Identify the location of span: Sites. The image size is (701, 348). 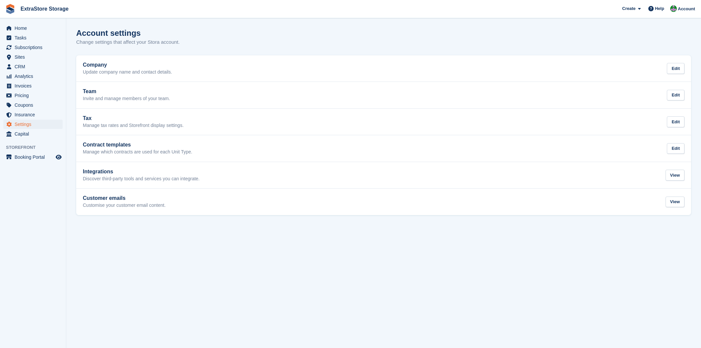
(34, 57).